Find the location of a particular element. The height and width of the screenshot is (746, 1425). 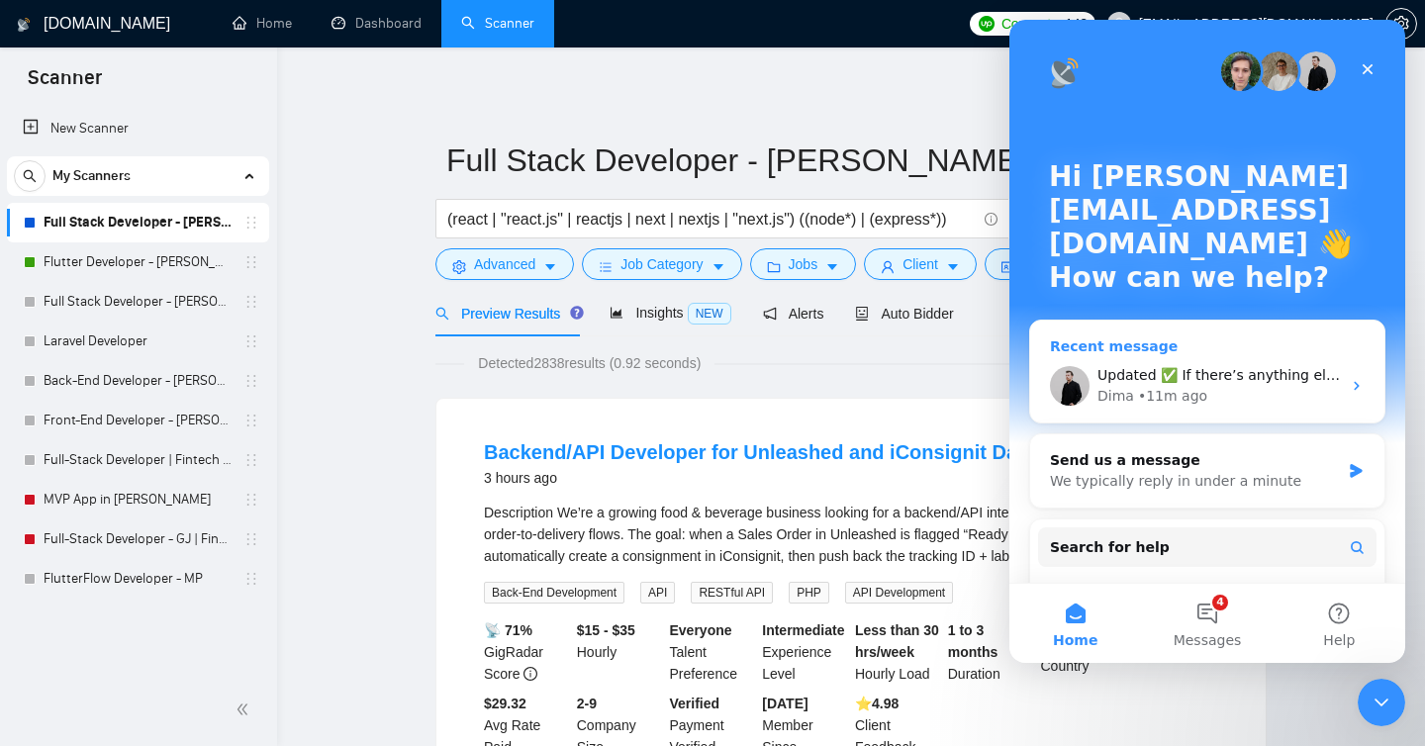

img: Profile image for Oleksandr is located at coordinates (231, 51).